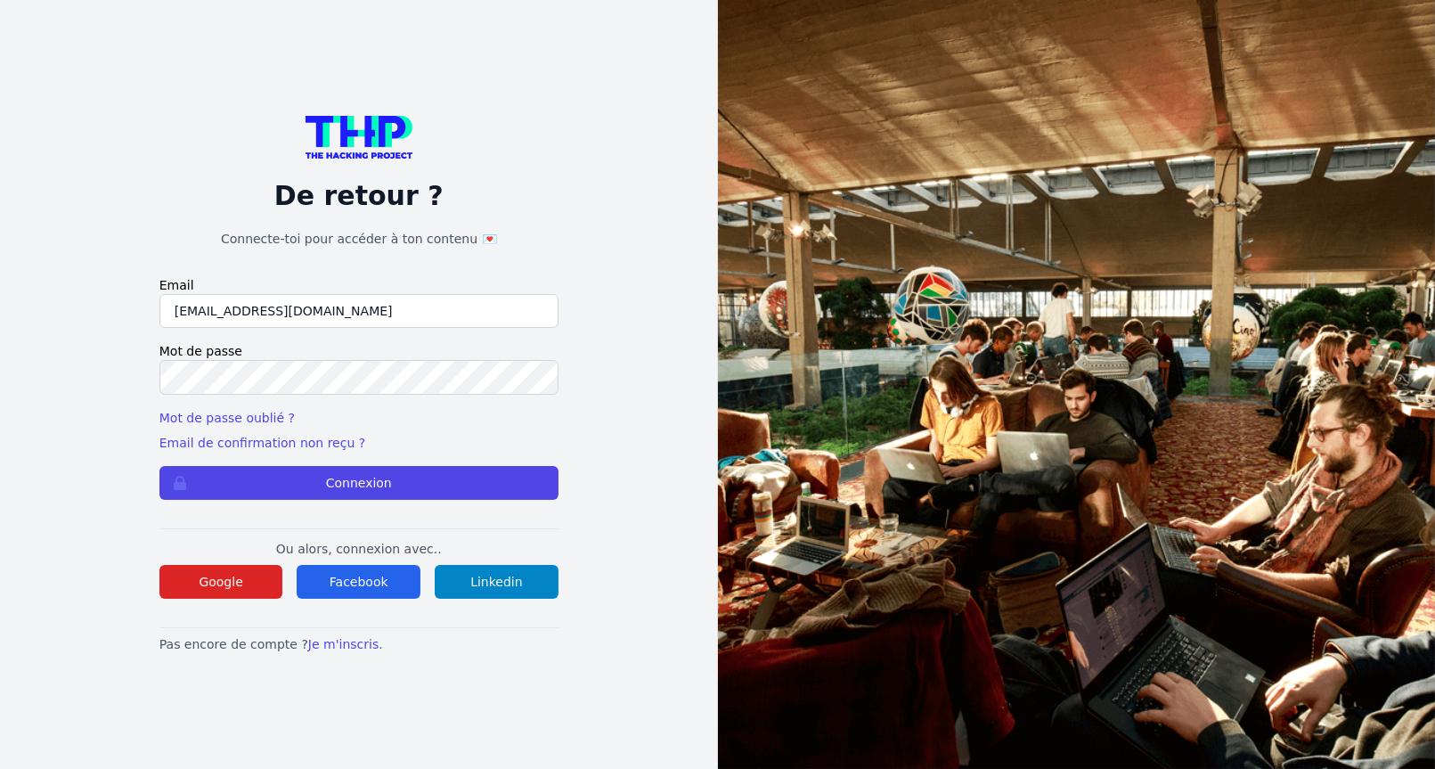 This screenshot has height=769, width=1435. I want to click on img: logo, so click(359, 137).